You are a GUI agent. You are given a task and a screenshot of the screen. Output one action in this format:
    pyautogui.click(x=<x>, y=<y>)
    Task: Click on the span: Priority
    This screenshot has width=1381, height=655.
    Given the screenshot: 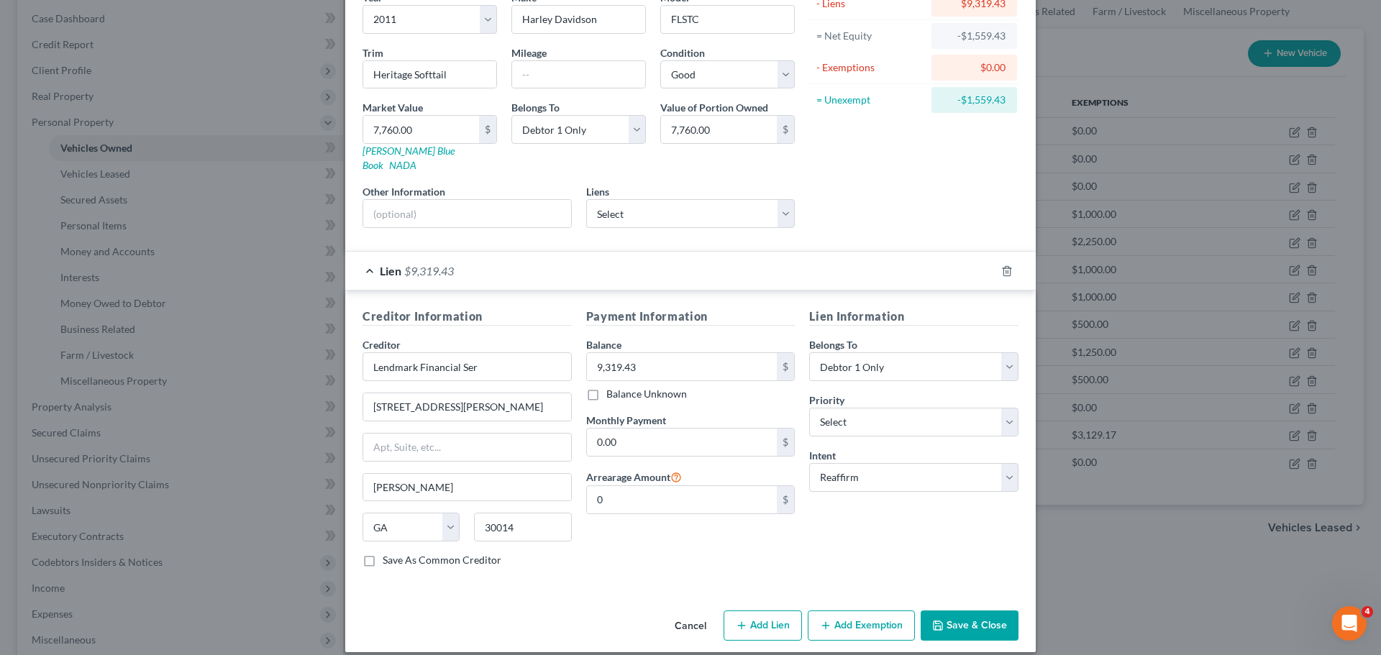 What is the action you would take?
    pyautogui.click(x=826, y=400)
    